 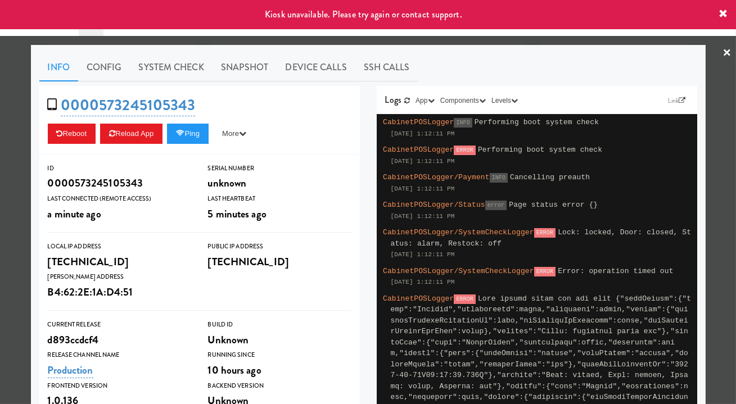 What do you see at coordinates (104, 67) in the screenshot?
I see `a: Config` at bounding box center [104, 67].